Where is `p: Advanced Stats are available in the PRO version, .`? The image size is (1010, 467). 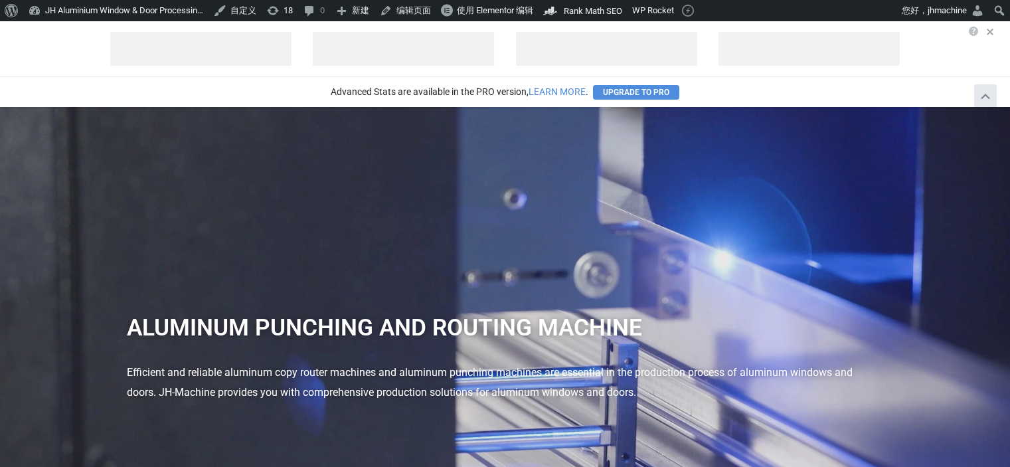 p: Advanced Stats are available in the PRO version, . is located at coordinates (459, 92).